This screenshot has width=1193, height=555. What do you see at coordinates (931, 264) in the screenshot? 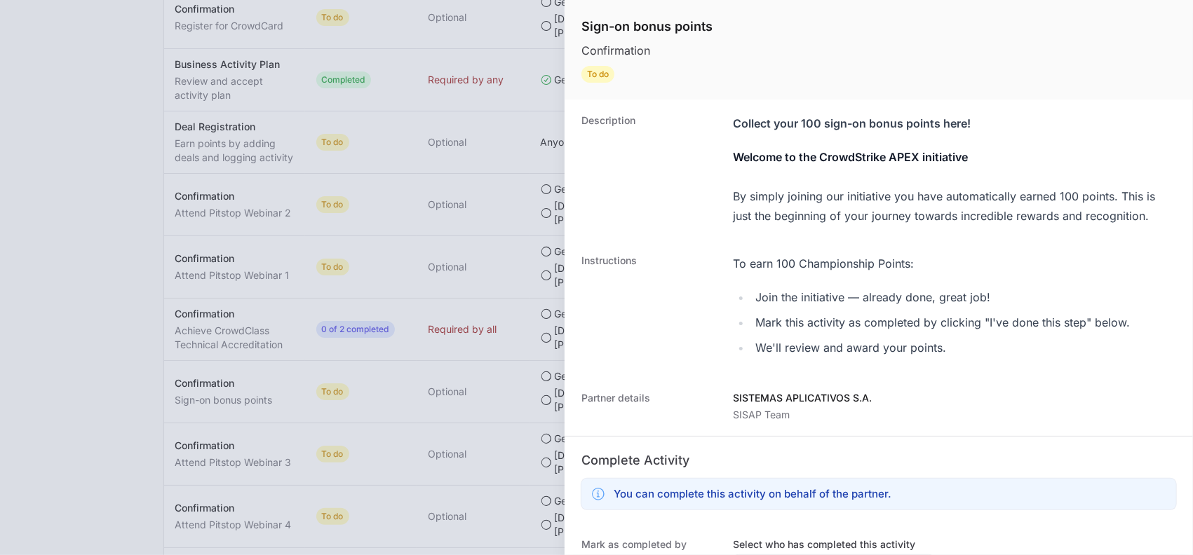
I see `div: To earn 100 Championship Points:` at bounding box center [931, 264].